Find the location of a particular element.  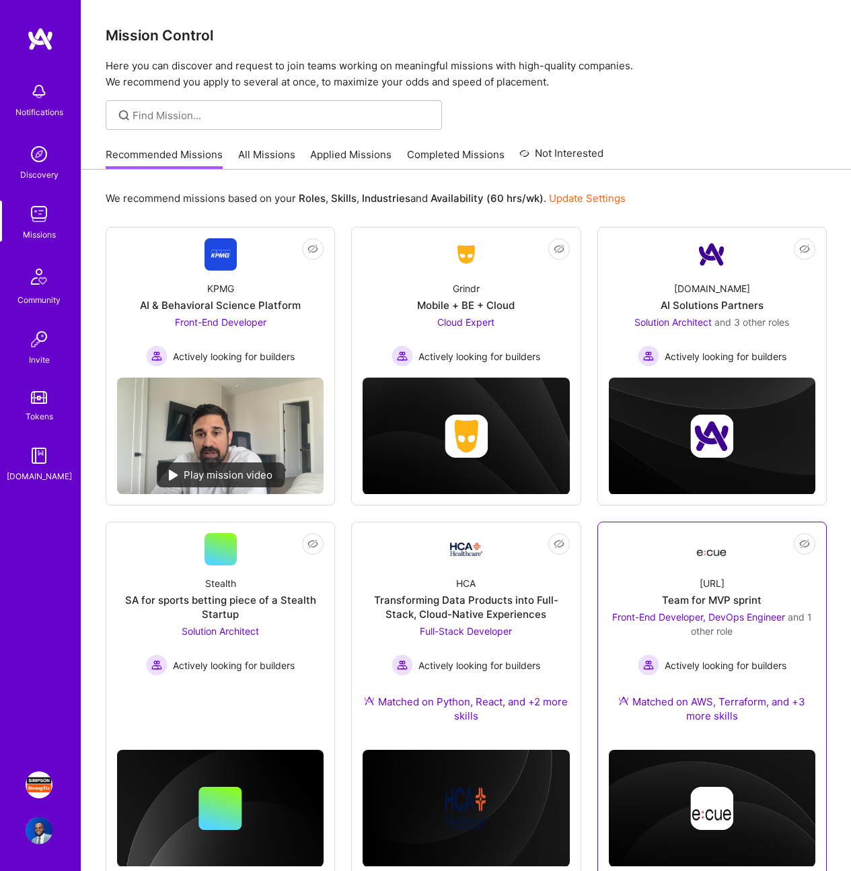

div: AI Solutions Partners is located at coordinates (712, 305).